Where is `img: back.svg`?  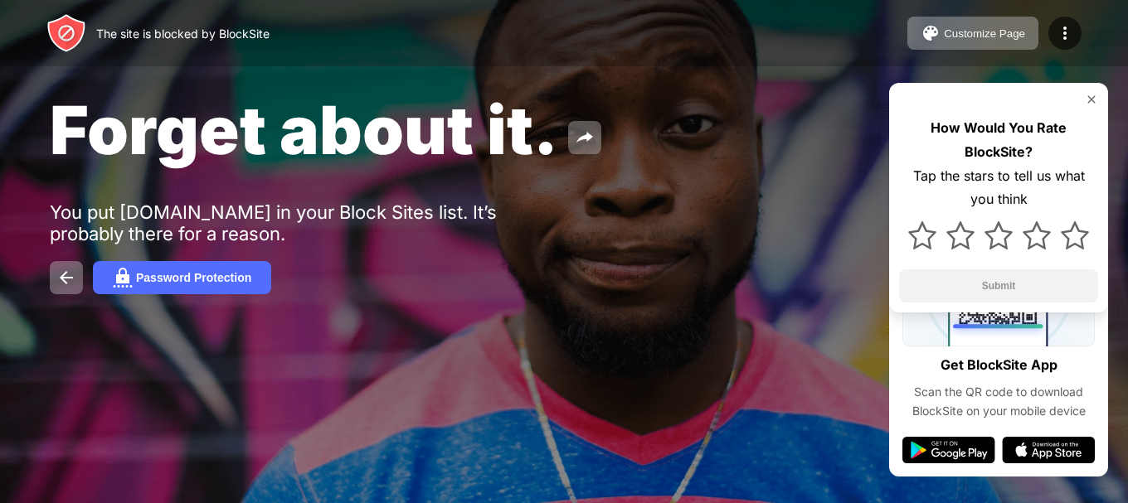
img: back.svg is located at coordinates (66, 278).